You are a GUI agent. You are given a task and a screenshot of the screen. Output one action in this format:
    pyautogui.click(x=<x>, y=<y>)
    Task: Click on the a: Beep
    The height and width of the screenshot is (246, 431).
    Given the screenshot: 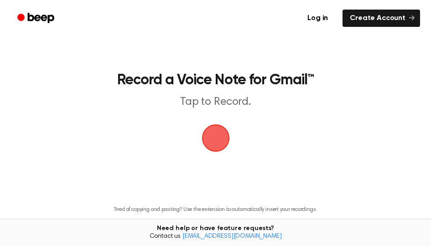 What is the action you would take?
    pyautogui.click(x=36, y=18)
    